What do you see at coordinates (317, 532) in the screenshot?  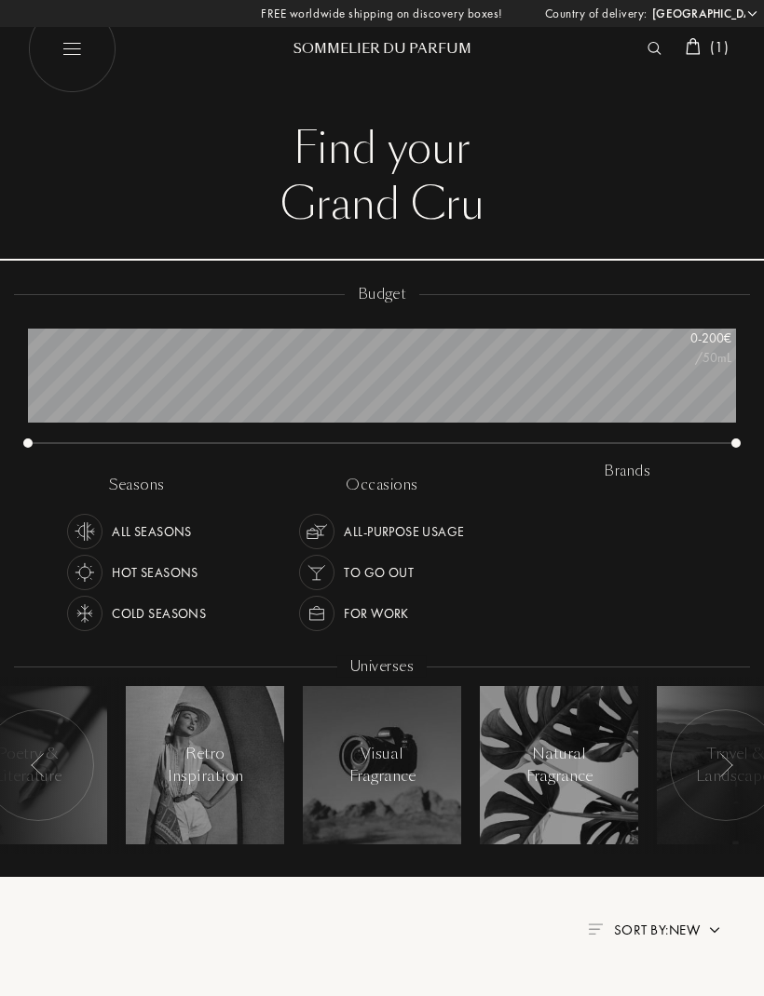 I see `img: usage_occasion_all_white.svg` at bounding box center [317, 532].